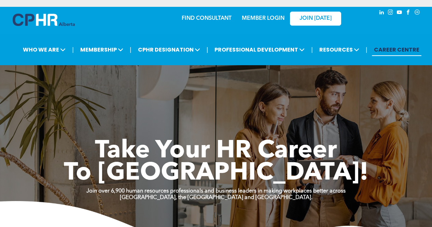 The width and height of the screenshot is (432, 227). What do you see at coordinates (207, 18) in the screenshot?
I see `a: FIND CONSULTANT` at bounding box center [207, 18].